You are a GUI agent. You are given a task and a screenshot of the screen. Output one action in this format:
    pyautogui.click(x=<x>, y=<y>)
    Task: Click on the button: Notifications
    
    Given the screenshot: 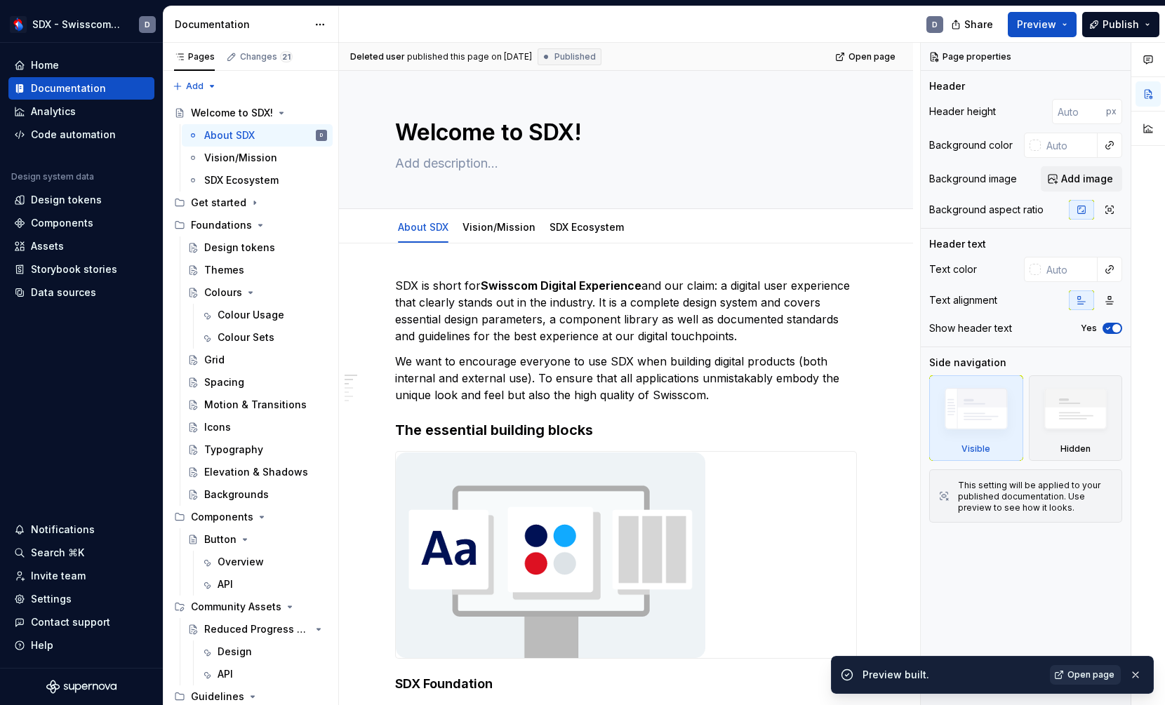 What is the action you would take?
    pyautogui.click(x=81, y=530)
    